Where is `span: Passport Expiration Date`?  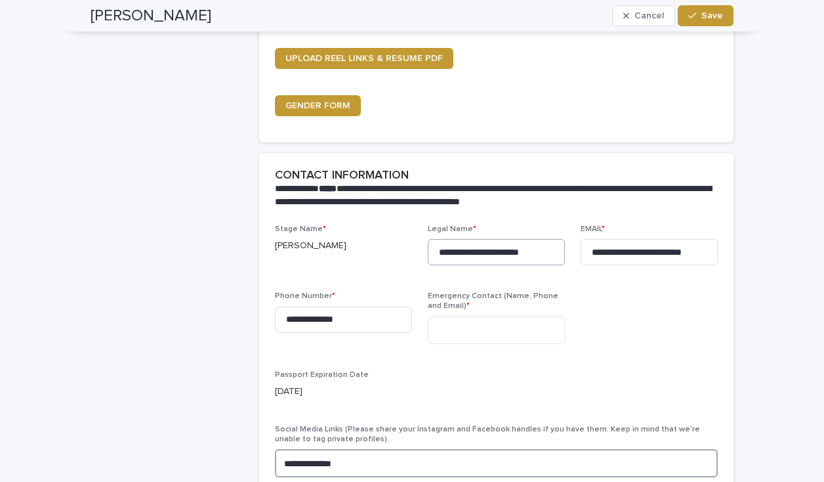 span: Passport Expiration Date is located at coordinates (322, 375).